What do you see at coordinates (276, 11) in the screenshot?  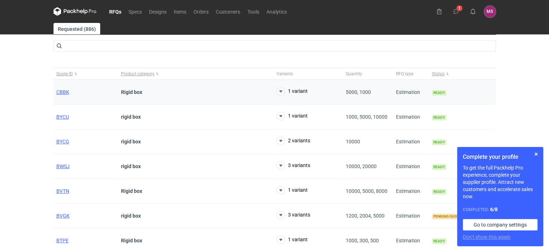 I see `a: Analytics` at bounding box center [276, 11].